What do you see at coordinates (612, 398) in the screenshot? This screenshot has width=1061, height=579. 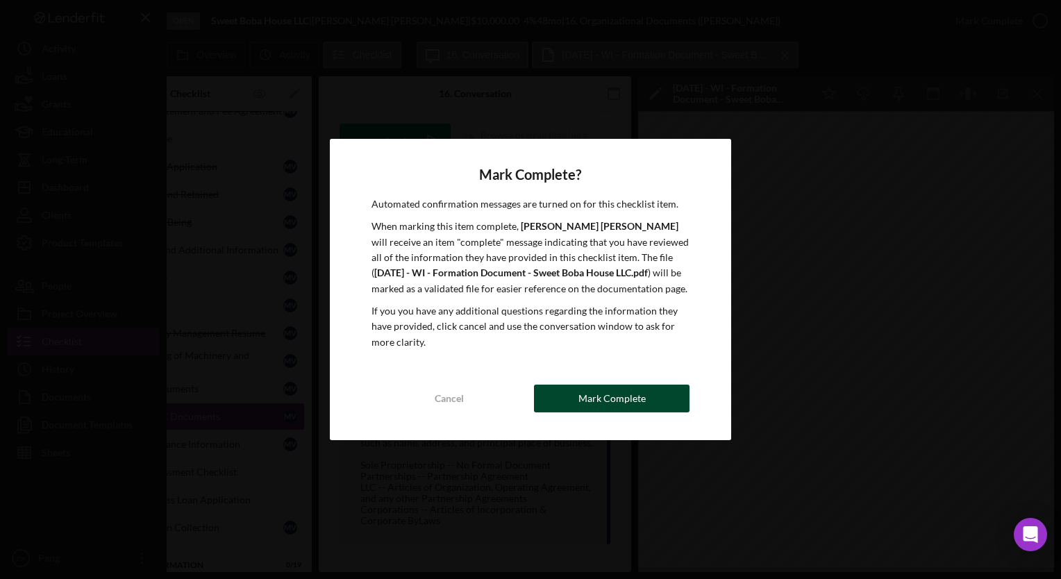 I see `button: Mark Complete` at bounding box center [612, 398].